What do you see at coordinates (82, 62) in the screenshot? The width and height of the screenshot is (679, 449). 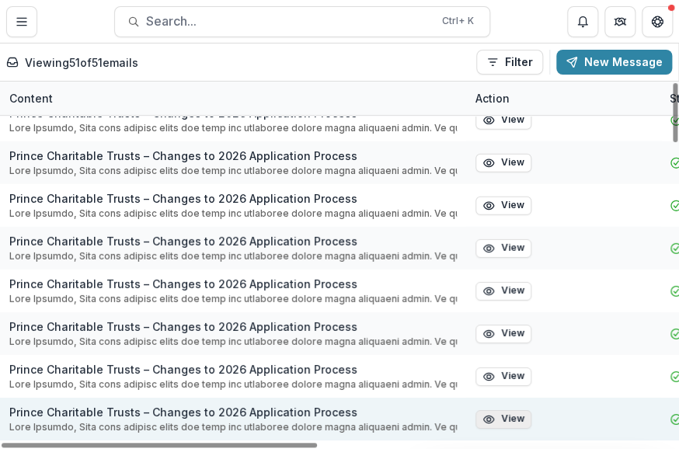 I see `p: Viewing 51 of 51 emails` at bounding box center [82, 62].